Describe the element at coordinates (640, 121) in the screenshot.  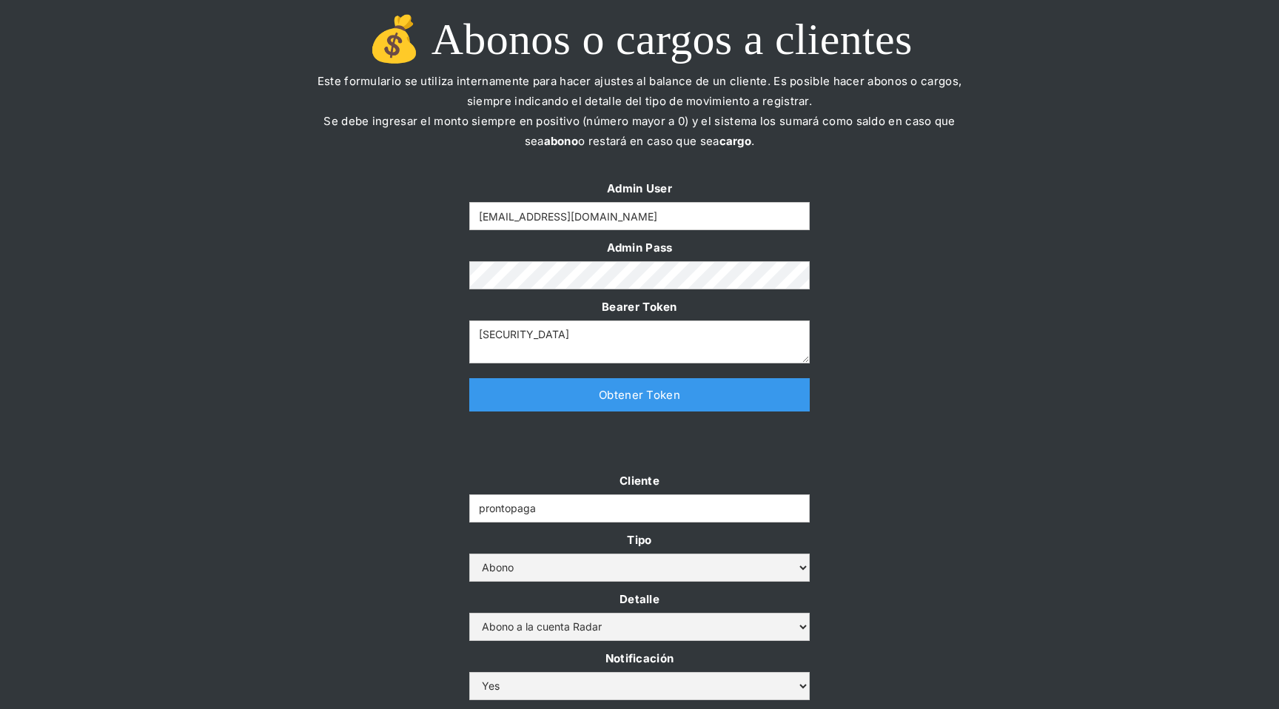
I see `p: Este formulario se utiliza internamente para hacer ajustes al balance de un cliente. Es posible h...` at that location.